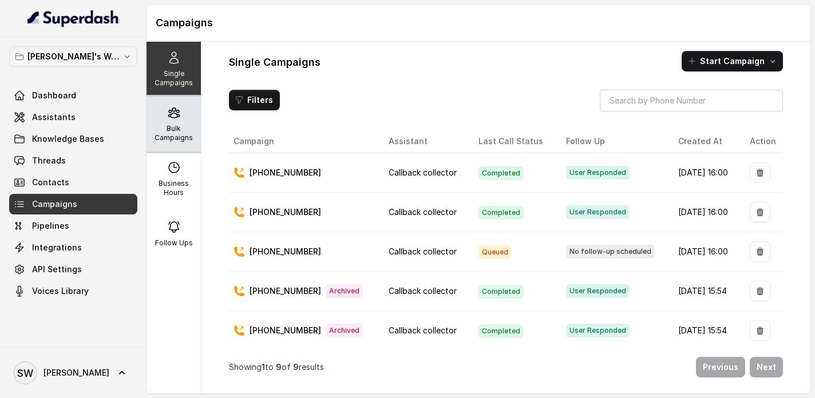  I want to click on span: Dashboard, so click(54, 96).